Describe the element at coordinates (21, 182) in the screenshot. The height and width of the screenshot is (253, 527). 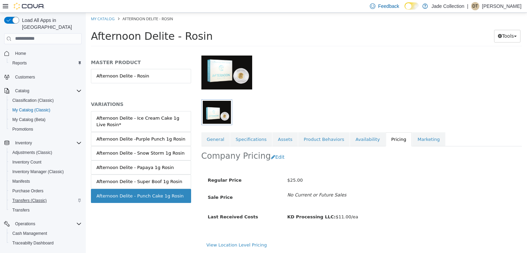
I see `a: Manifests` at that location.